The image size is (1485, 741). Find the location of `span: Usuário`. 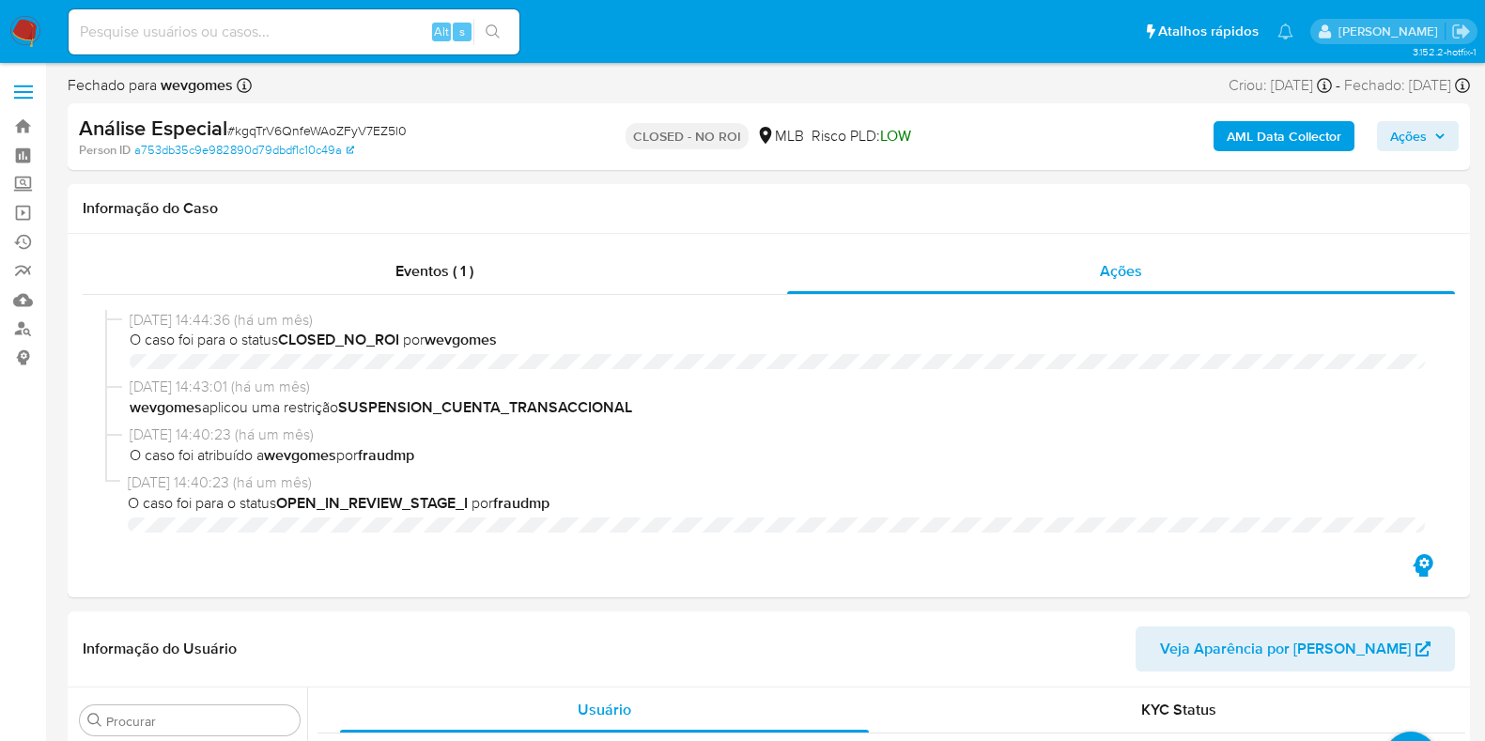

span: Usuário is located at coordinates (604, 709).